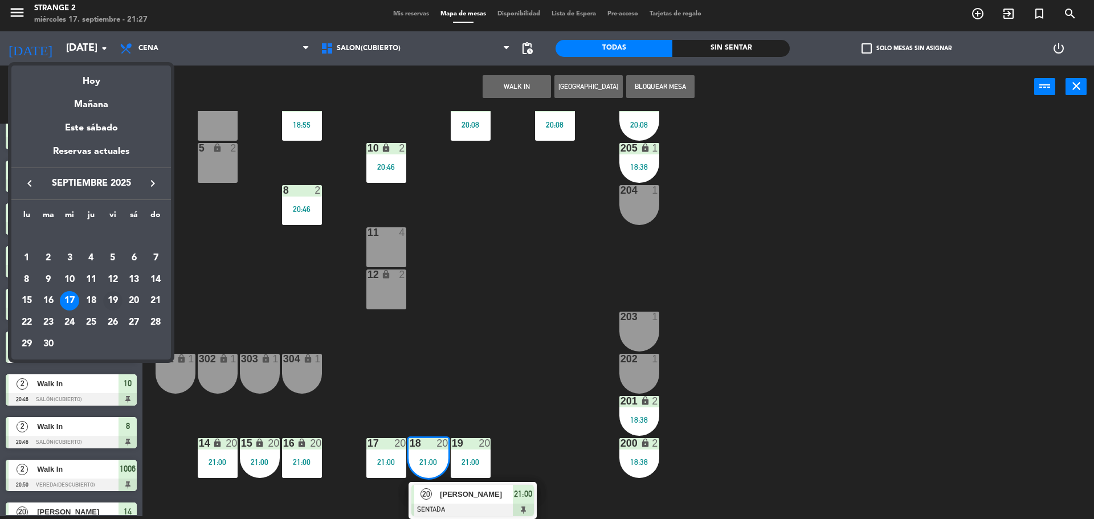 Image resolution: width=1094 pixels, height=519 pixels. I want to click on div: 1, so click(27, 258).